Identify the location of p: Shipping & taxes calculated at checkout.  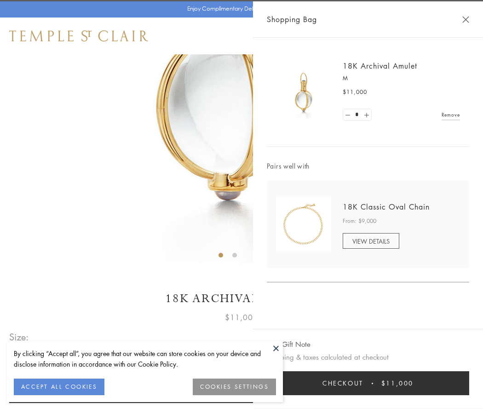
(368, 357).